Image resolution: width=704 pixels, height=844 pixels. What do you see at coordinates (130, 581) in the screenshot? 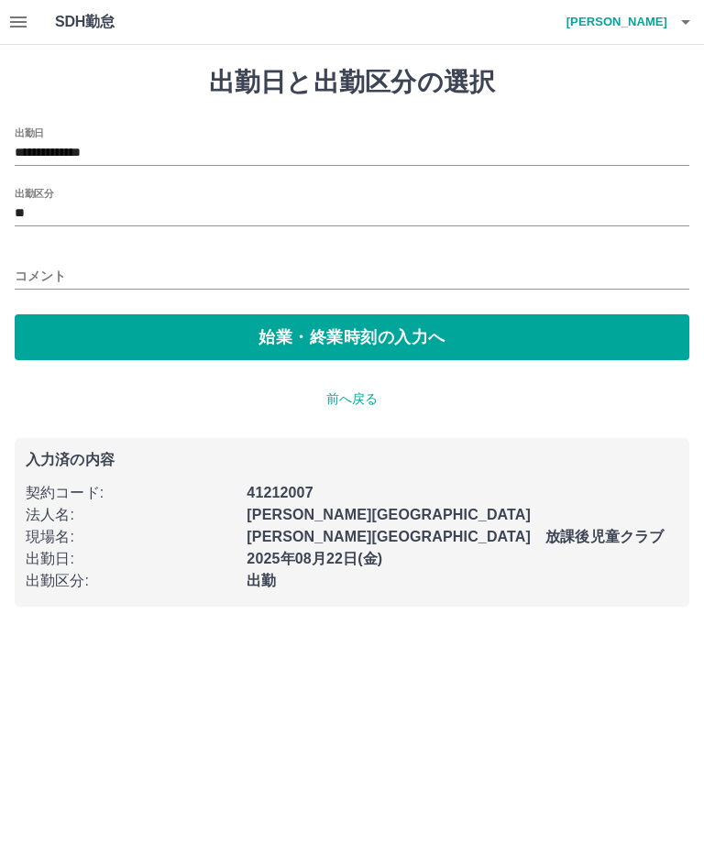
I see `p: 出勤区分 :` at bounding box center [130, 581].